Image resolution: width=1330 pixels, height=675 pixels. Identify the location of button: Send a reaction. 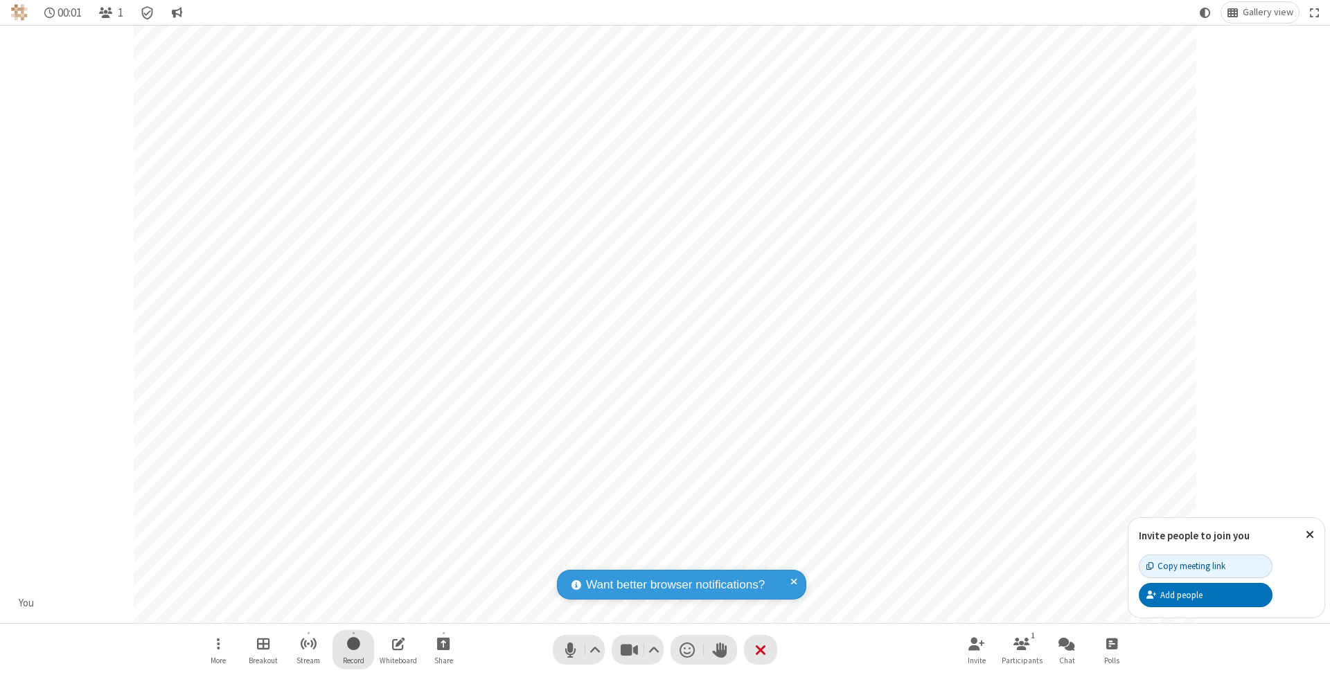
(687, 650).